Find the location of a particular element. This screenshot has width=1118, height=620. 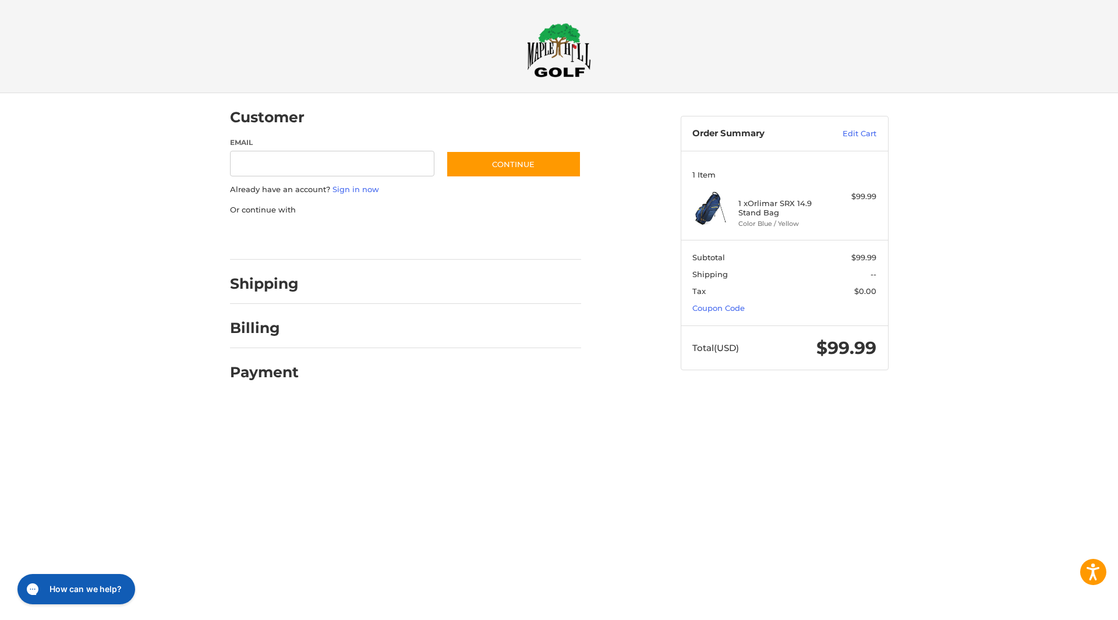

li: Color Blue / Yellow is located at coordinates (782, 224).